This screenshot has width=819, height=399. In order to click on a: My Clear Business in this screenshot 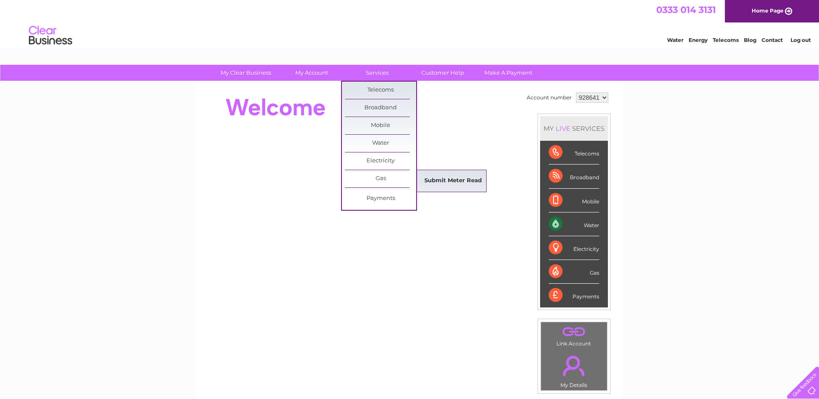, I will do `click(246, 73)`.